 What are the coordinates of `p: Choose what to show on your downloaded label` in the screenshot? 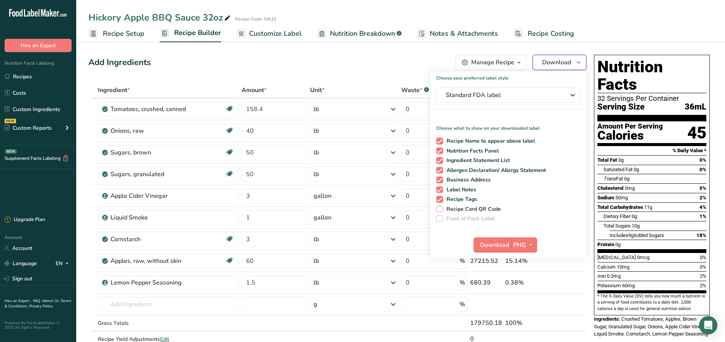 It's located at (508, 125).